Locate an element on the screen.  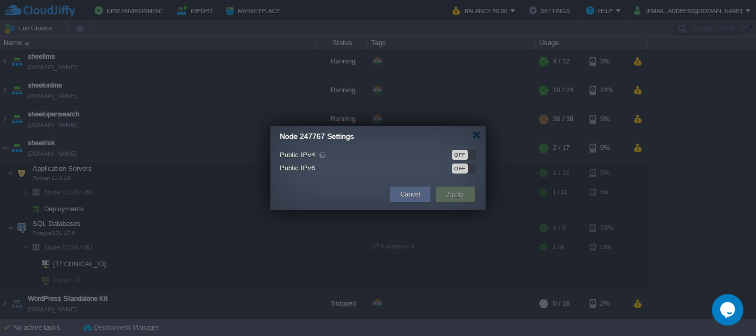
button: Apply is located at coordinates (455, 195).